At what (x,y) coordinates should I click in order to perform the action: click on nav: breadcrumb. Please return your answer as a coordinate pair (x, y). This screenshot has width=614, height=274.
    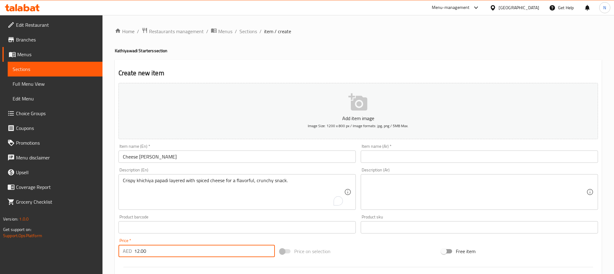
    Looking at the image, I should click on (358, 31).